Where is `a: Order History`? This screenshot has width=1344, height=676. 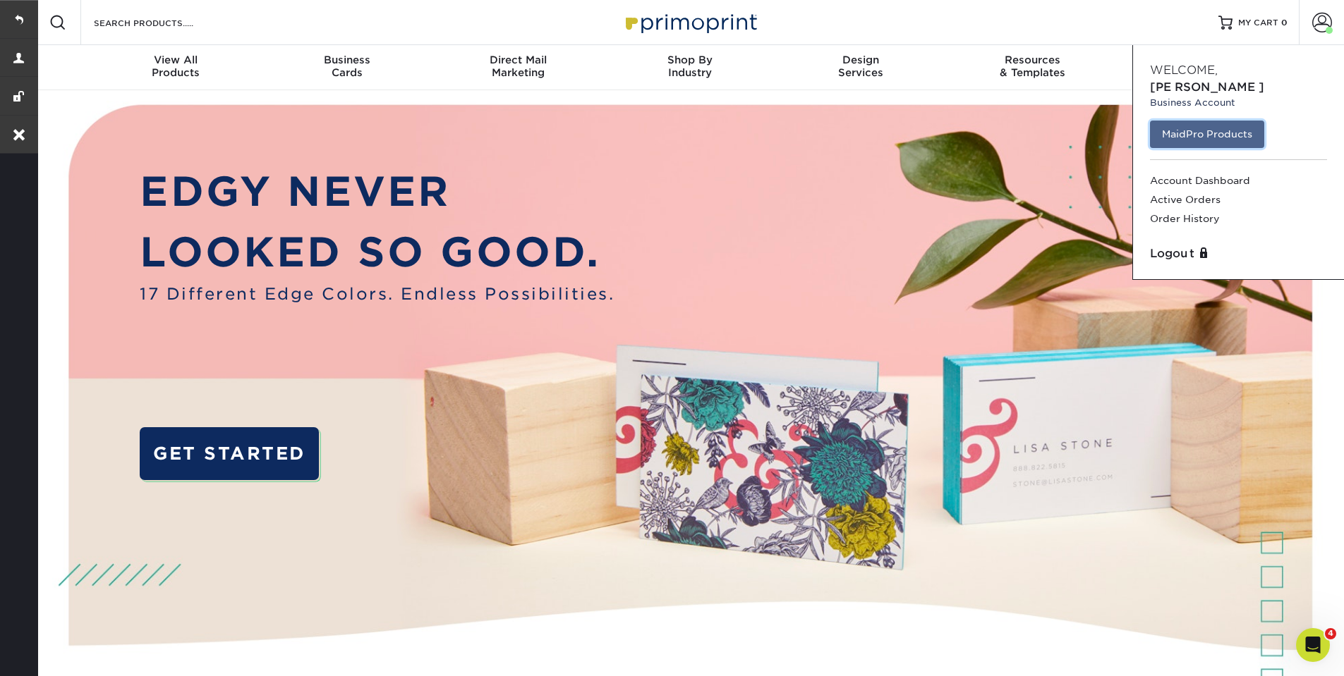 a: Order History is located at coordinates (1238, 219).